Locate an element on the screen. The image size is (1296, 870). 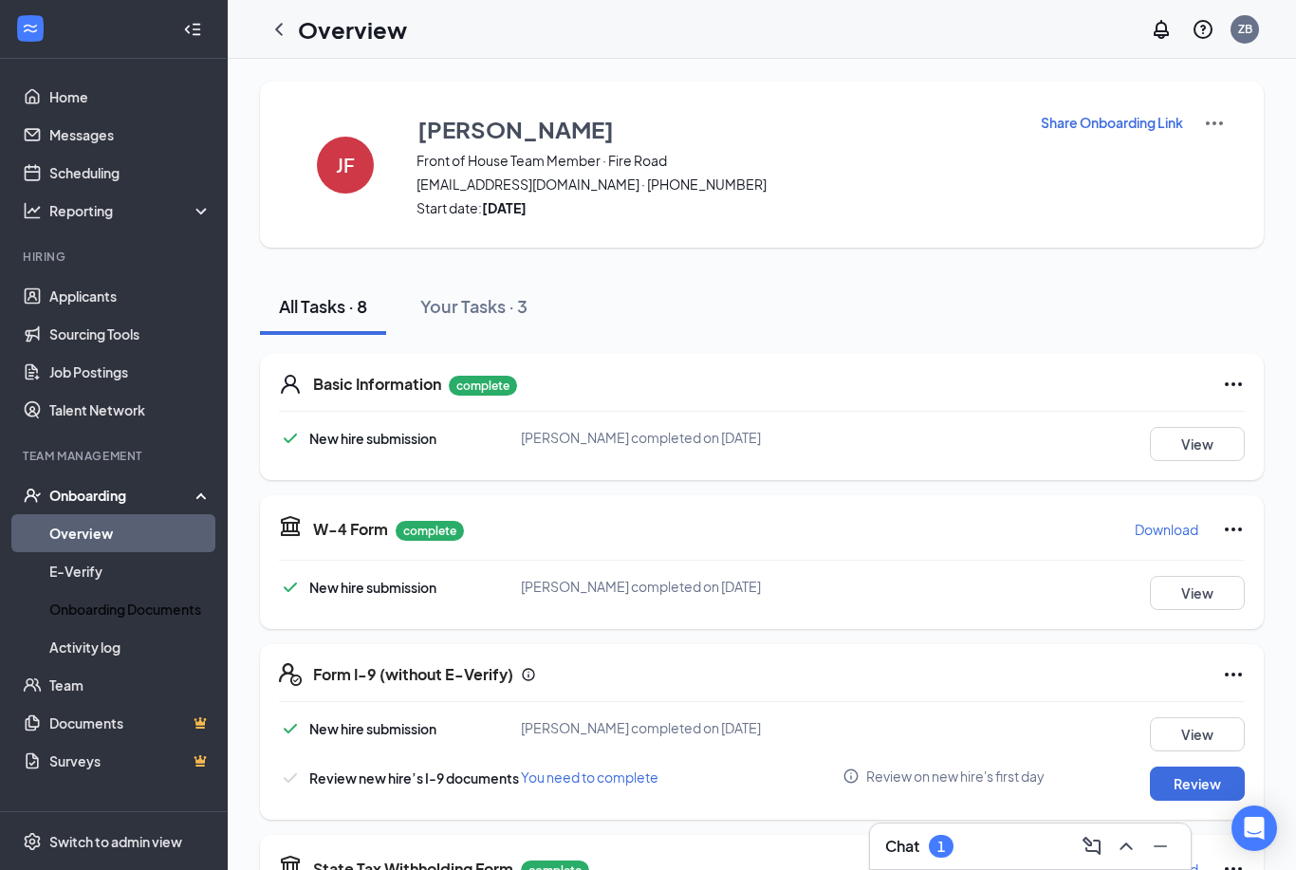
div: All Tasks · 8 is located at coordinates (323, 305).